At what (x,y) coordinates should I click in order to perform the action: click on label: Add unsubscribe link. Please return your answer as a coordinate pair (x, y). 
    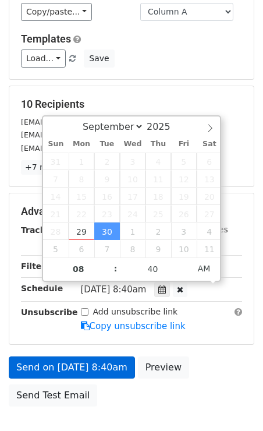
    Looking at the image, I should click on (136, 311).